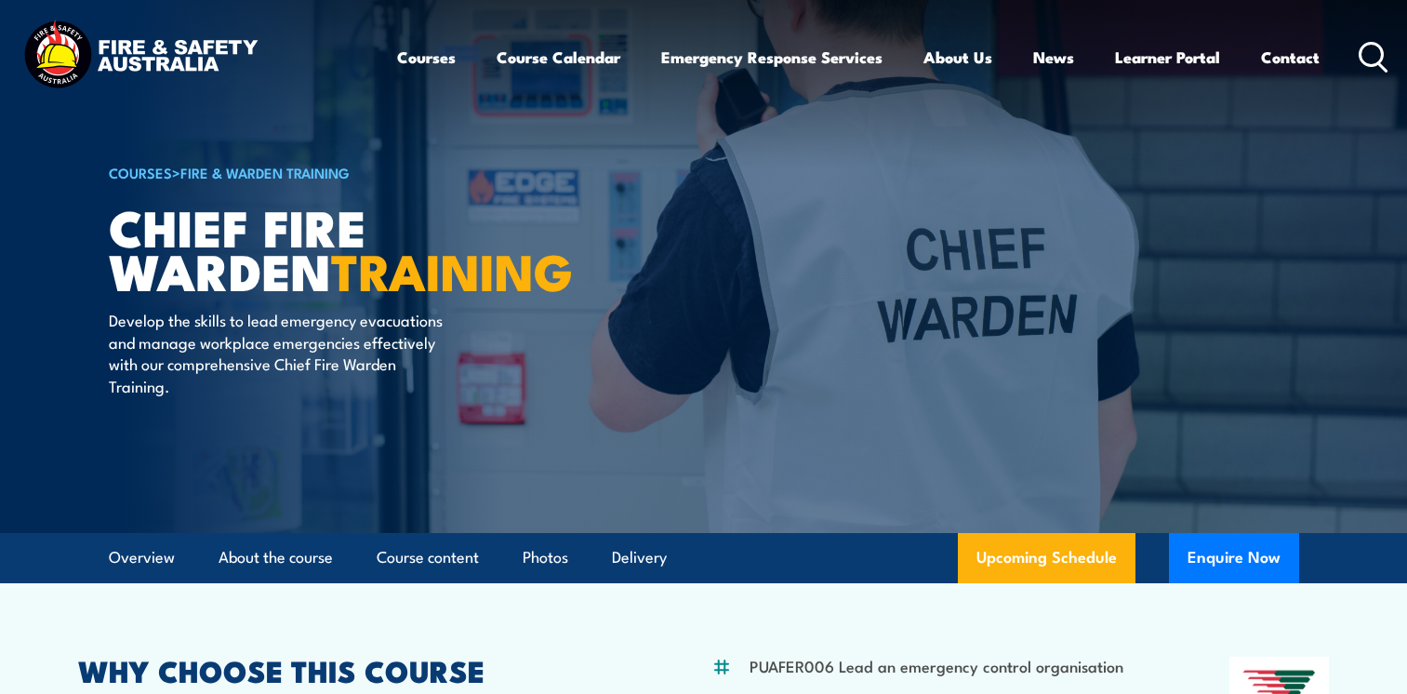  I want to click on a: Course Calendar, so click(558, 57).